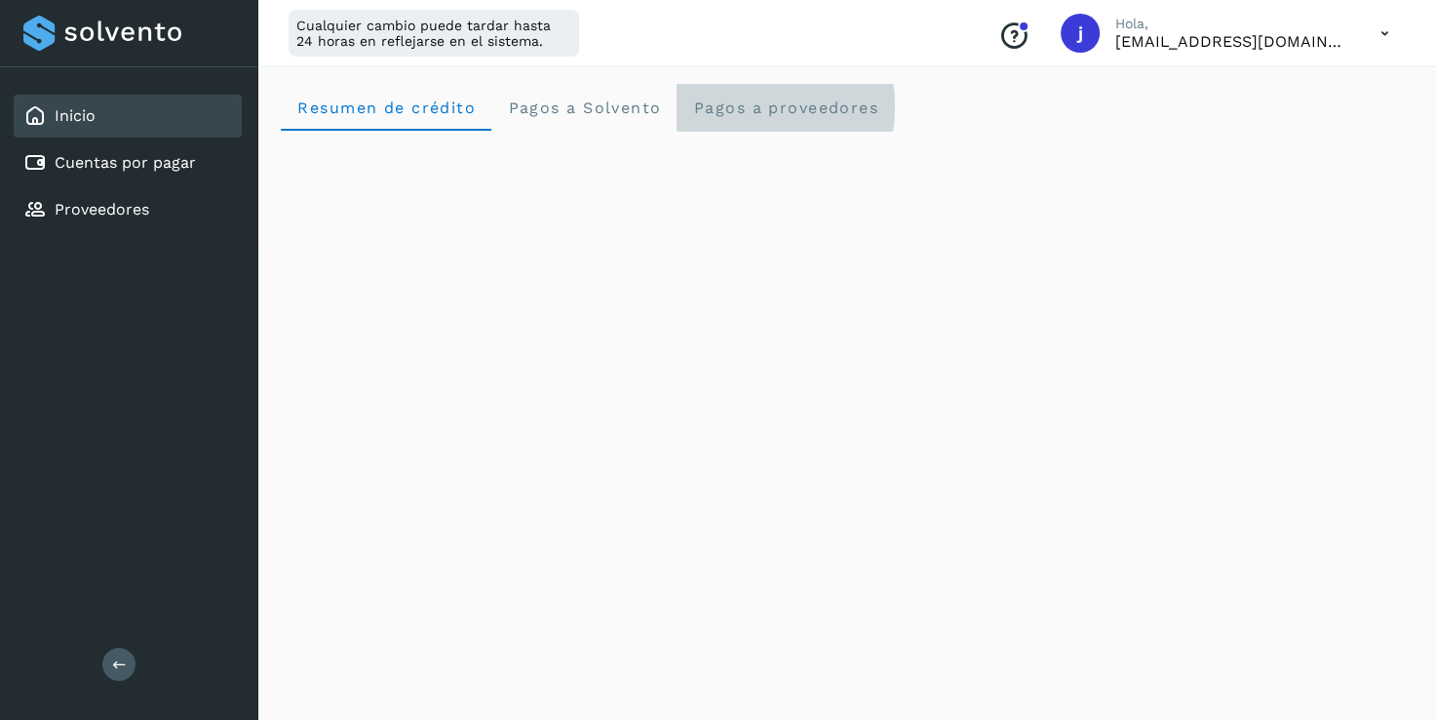 The width and height of the screenshot is (1436, 720). What do you see at coordinates (584, 107) in the screenshot?
I see `span: Pagos a Solvento` at bounding box center [584, 107].